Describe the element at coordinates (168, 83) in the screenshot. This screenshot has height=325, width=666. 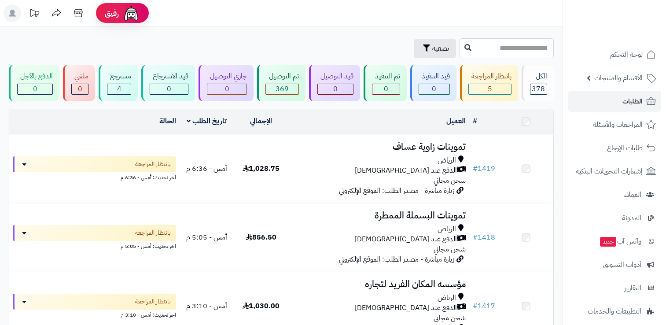
I see `a: قيد الاسترجاع 0` at that location.